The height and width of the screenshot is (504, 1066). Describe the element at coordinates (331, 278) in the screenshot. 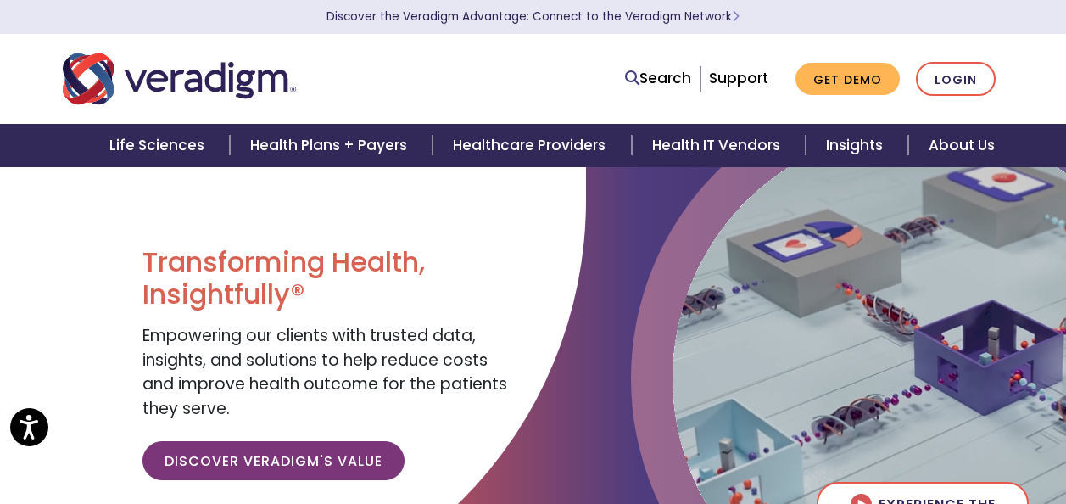

I see `h1: Transforming Health, Insightfully®` at that location.